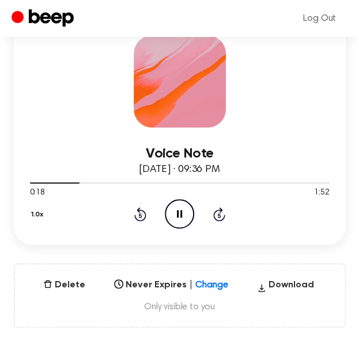 Image resolution: width=359 pixels, height=337 pixels. What do you see at coordinates (180, 153) in the screenshot?
I see `h3: Voice Note` at bounding box center [180, 153].